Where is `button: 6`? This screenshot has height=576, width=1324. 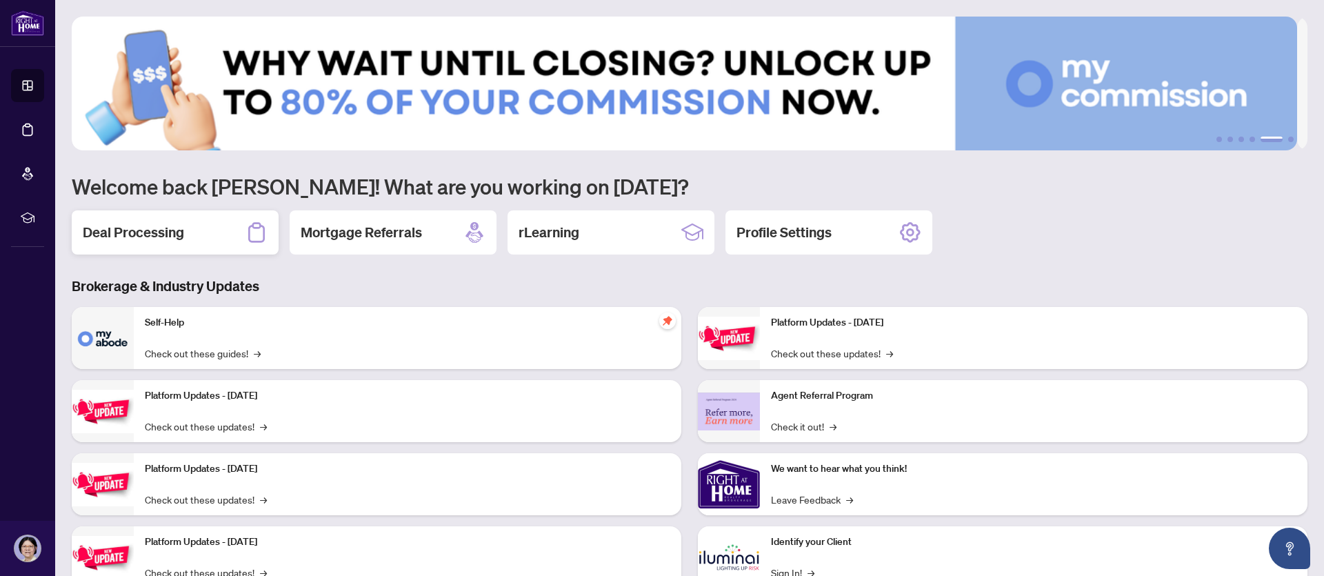 button: 6 is located at coordinates (1291, 139).